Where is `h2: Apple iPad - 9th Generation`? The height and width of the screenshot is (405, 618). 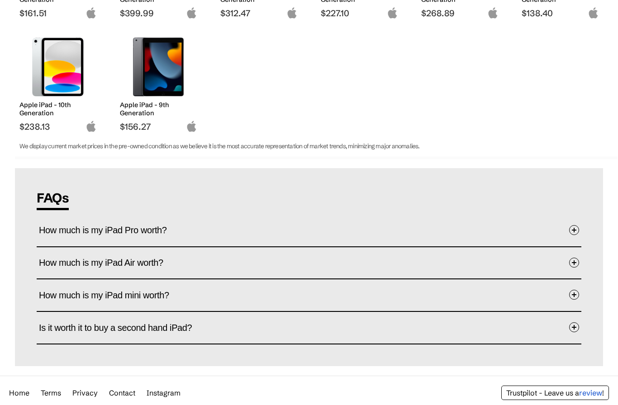 h2: Apple iPad - 9th Generation is located at coordinates (158, 109).